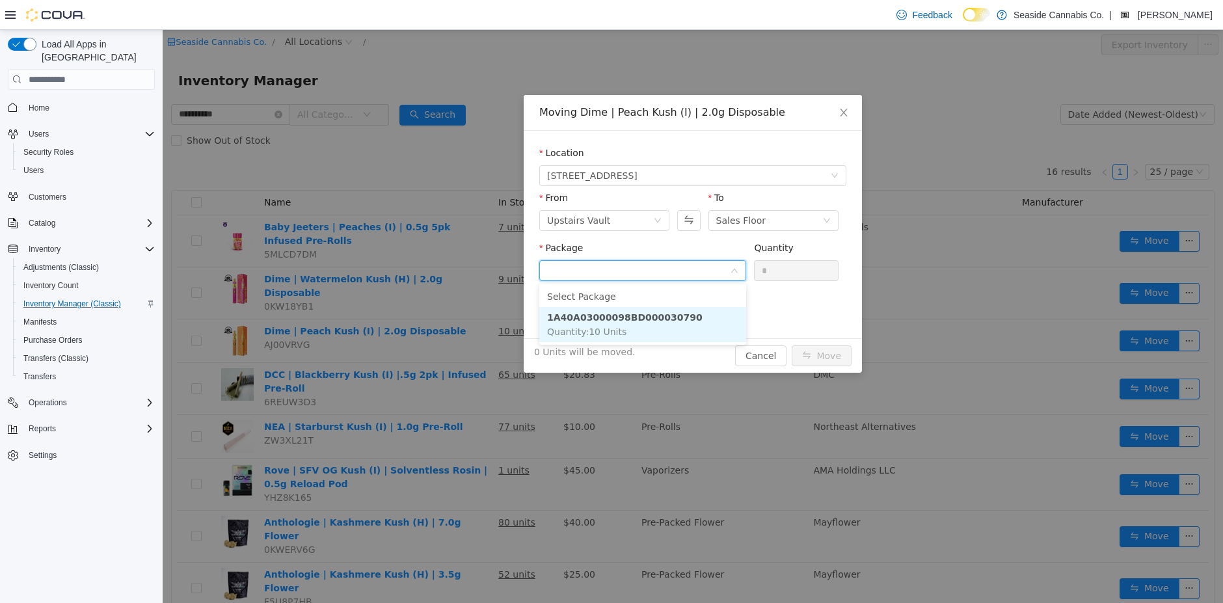 The image size is (1223, 603). What do you see at coordinates (47, 197) in the screenshot?
I see `a: Customers` at bounding box center [47, 197].